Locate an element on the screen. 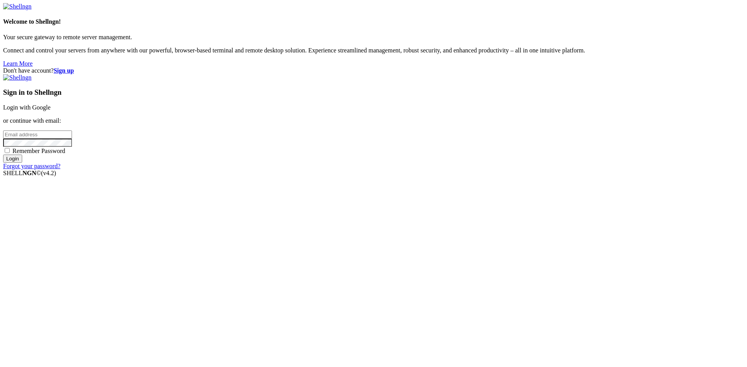 The width and height of the screenshot is (747, 367). input: Email address is located at coordinates (37, 135).